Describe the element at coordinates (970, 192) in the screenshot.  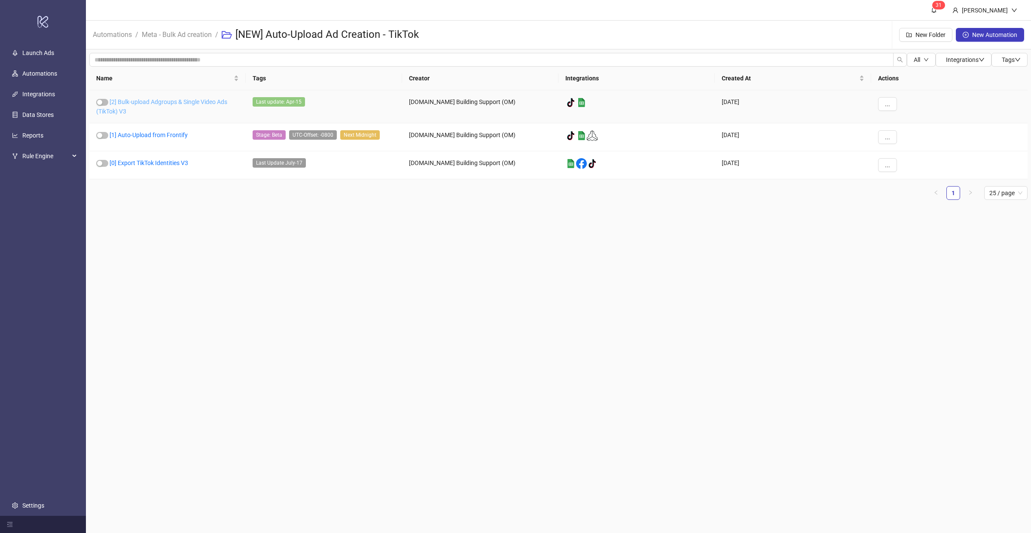
I see `span: right` at that location.